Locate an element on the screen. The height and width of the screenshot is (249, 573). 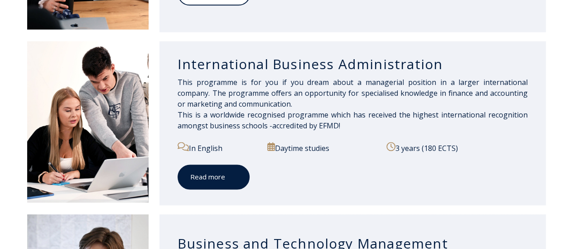
a: Read more is located at coordinates (213, 177).